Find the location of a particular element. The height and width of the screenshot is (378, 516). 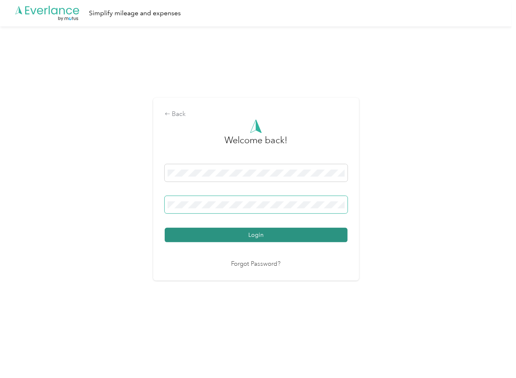

a: Forgot Password? is located at coordinates (256, 264).